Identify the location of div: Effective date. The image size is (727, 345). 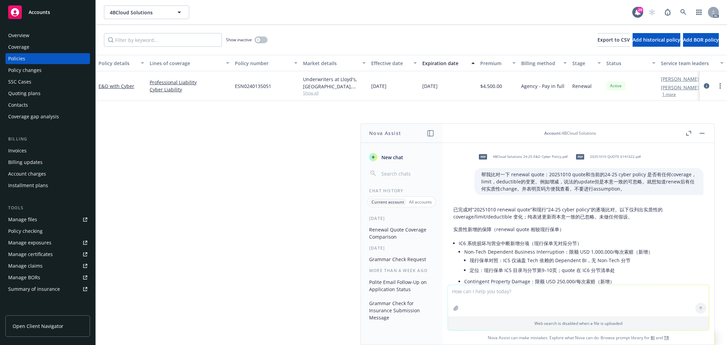
(390, 63).